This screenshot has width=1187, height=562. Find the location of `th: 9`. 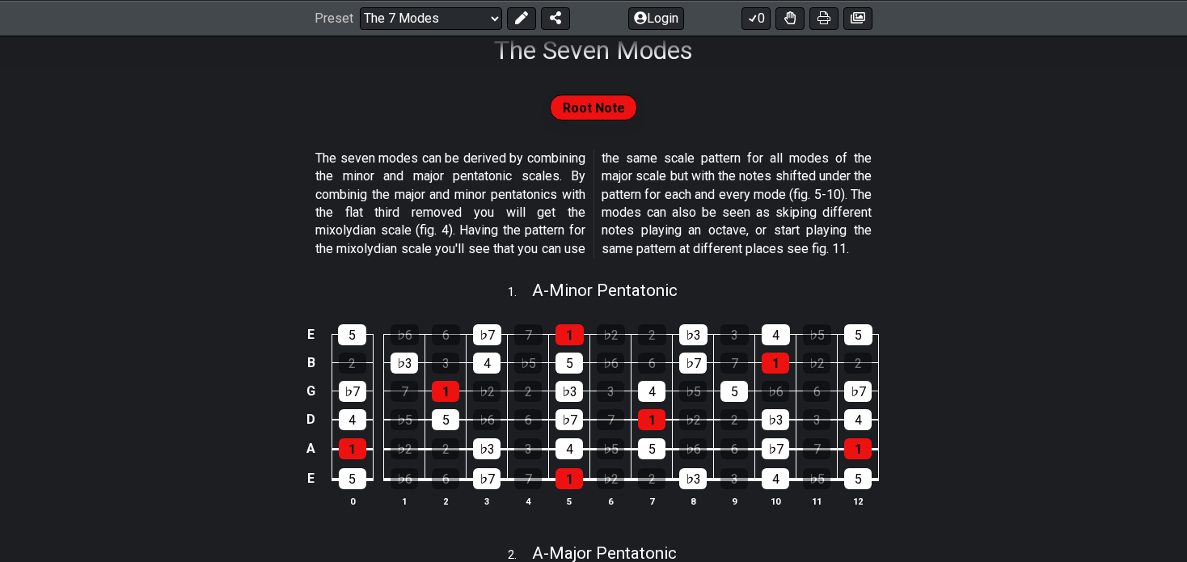

th: 9 is located at coordinates (734, 500).